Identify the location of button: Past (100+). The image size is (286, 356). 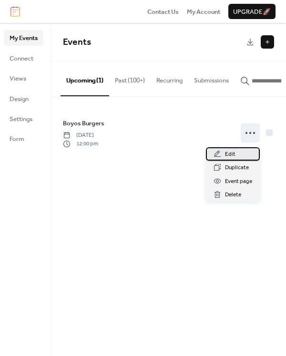
(130, 78).